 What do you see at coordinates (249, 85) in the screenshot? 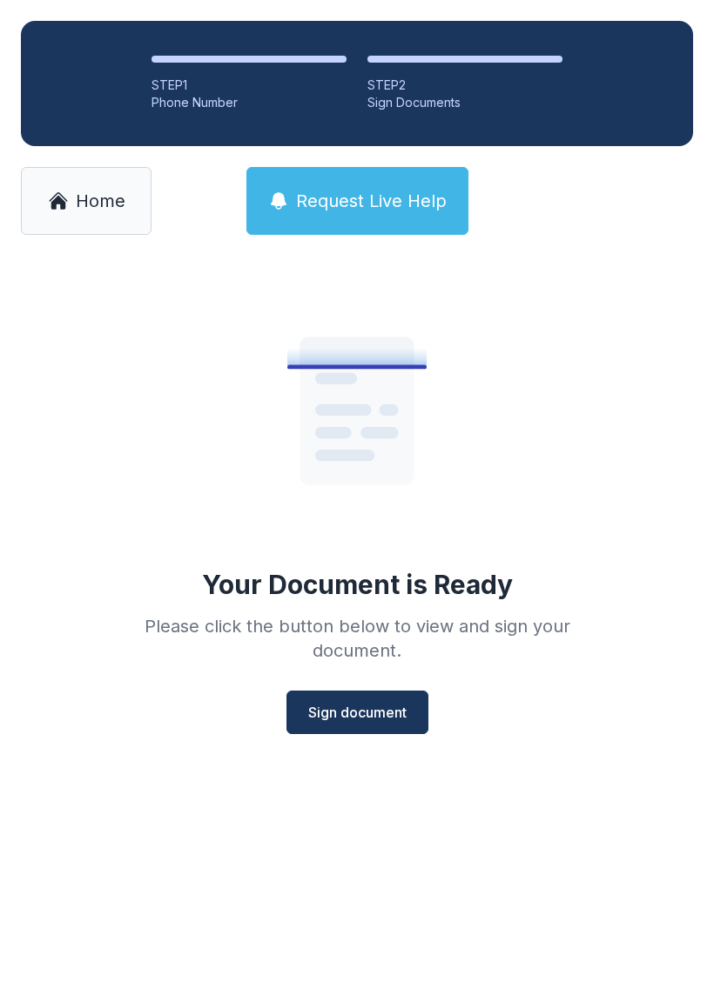
I see `div: STEP 1` at bounding box center [249, 85].